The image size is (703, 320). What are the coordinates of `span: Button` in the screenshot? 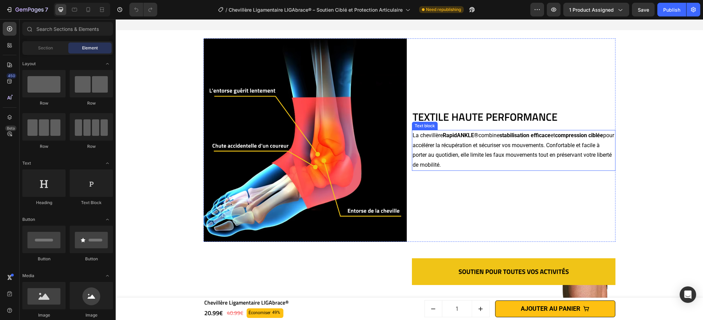 It's located at (29, 220).